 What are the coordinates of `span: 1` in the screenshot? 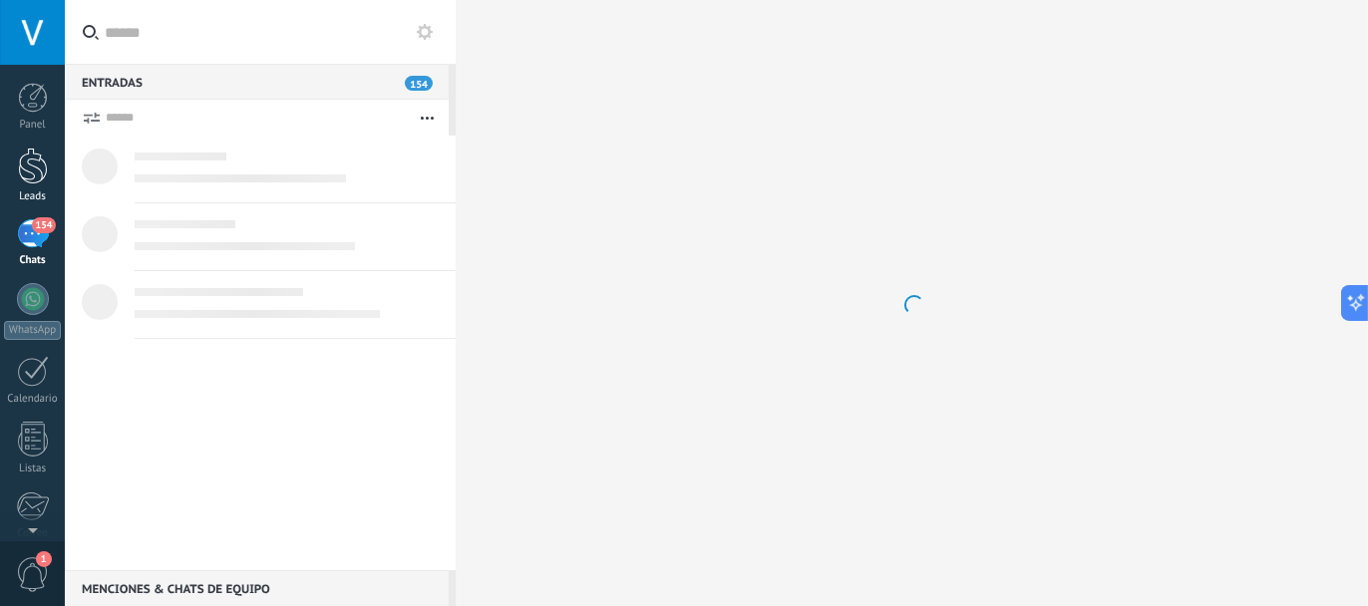 It's located at (44, 559).